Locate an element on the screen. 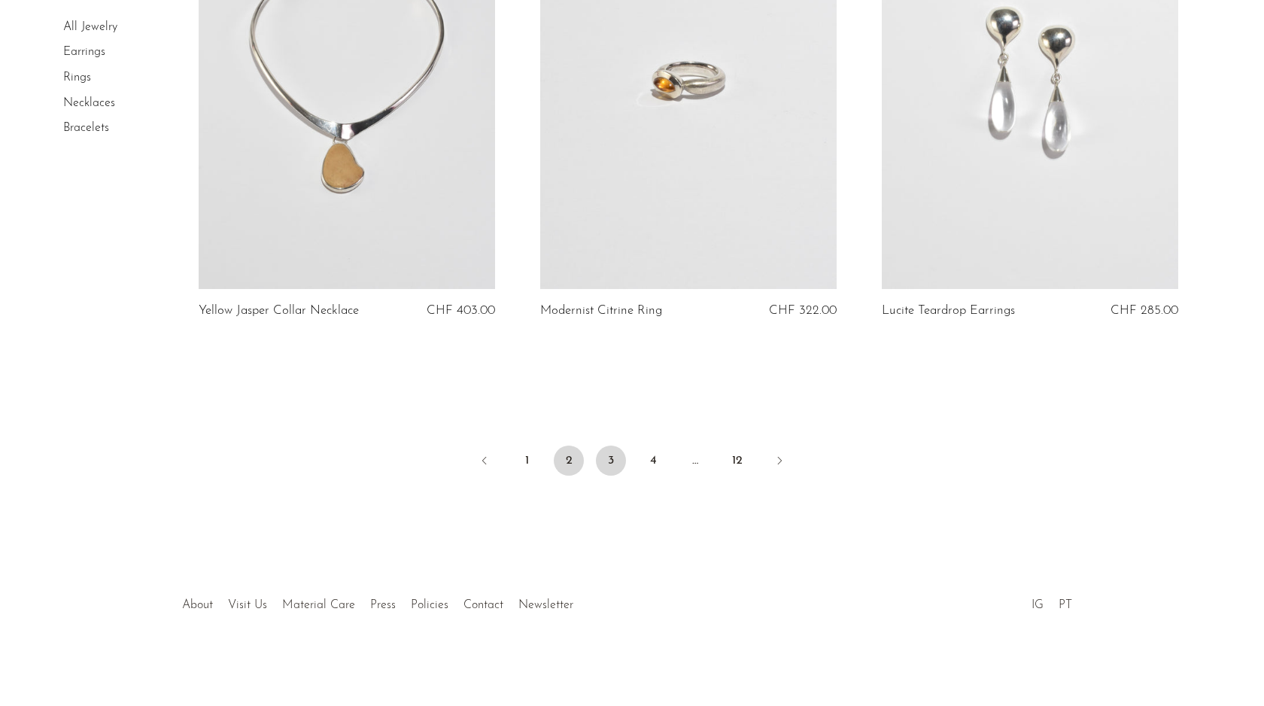 This screenshot has height=706, width=1264. a: Material Care is located at coordinates (318, 605).